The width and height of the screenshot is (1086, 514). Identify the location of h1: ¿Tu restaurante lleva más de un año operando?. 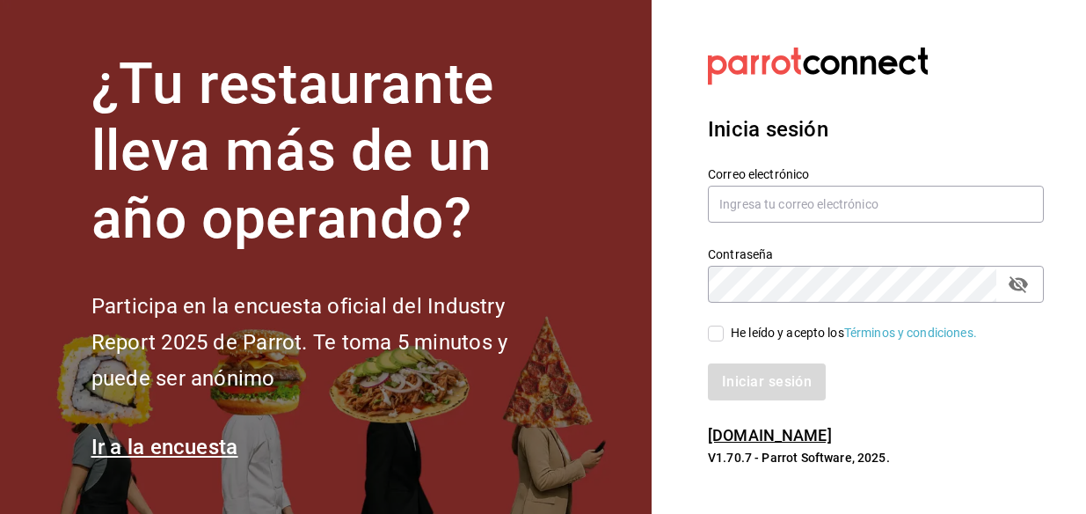
(329, 152).